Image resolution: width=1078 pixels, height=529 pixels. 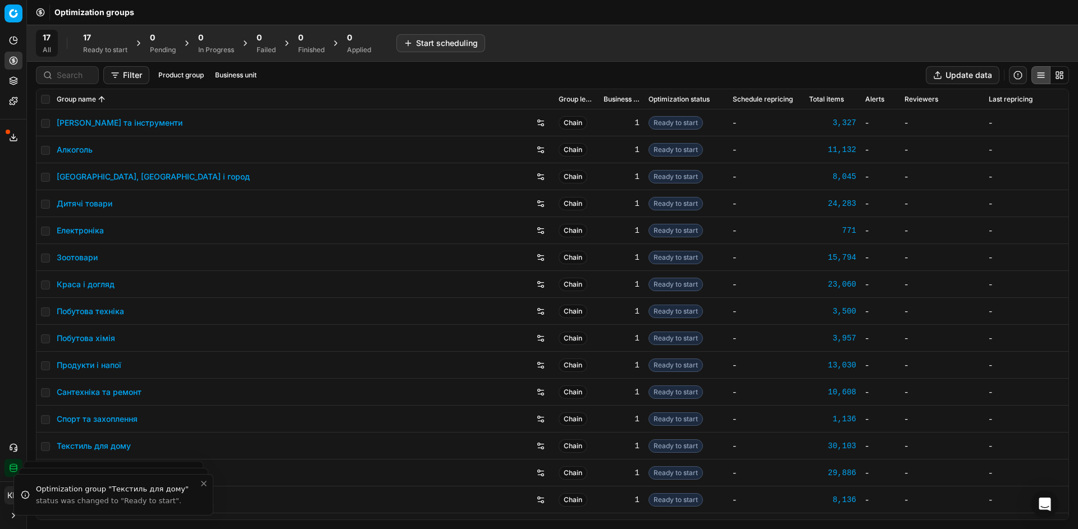 I want to click on a: 23,060, so click(x=832, y=285).